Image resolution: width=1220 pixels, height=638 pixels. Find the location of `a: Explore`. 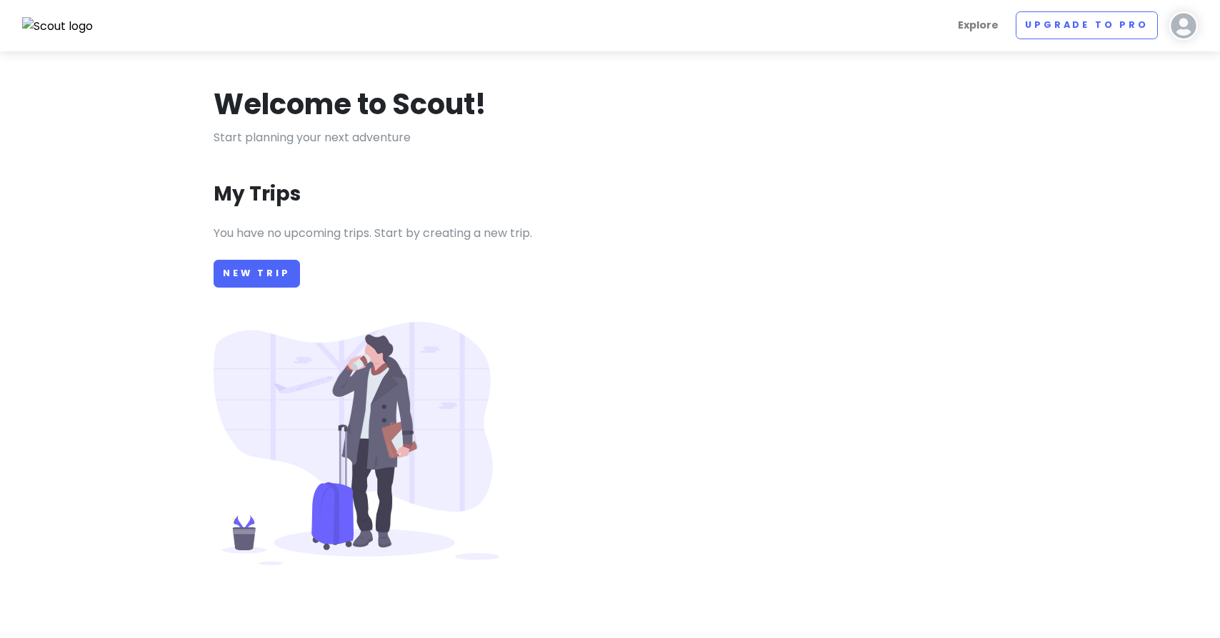

a: Explore is located at coordinates (978, 25).